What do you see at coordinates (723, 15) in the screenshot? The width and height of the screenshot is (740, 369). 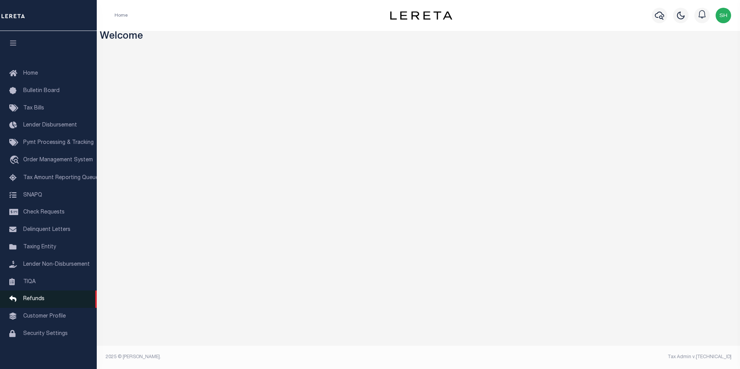 I see `img: svg+xml;base64,PHN2ZyB4bWxucz0iaHR0cDovL3d3dy53My5vcmcvMjAwMC9zdmciIHBvaW50ZXItZXZlbnRzPSJub25lIi...` at bounding box center [723, 15].